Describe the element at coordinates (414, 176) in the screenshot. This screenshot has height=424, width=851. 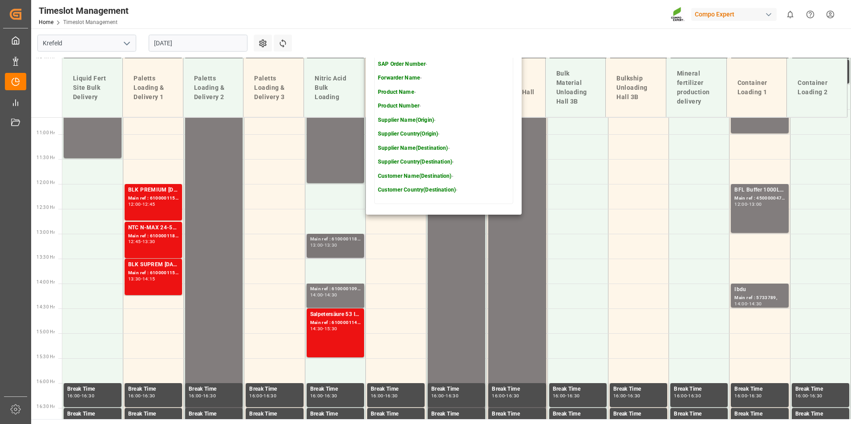
I see `strong: Customer Name(Destination)` at that location.